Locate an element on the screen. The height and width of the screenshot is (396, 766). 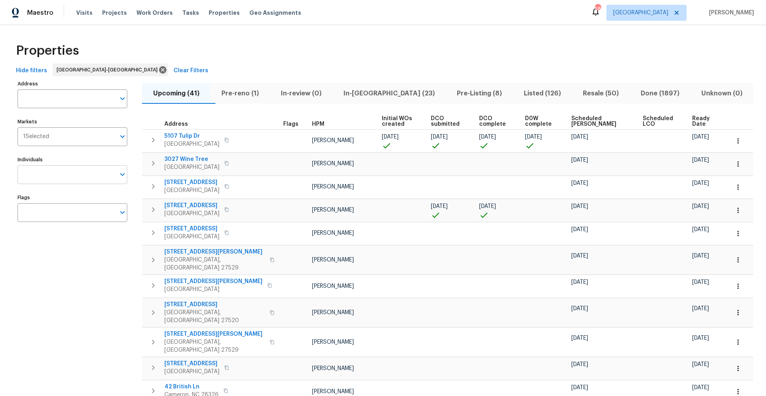
span: 3027 Wine Tree is located at coordinates (192, 159).